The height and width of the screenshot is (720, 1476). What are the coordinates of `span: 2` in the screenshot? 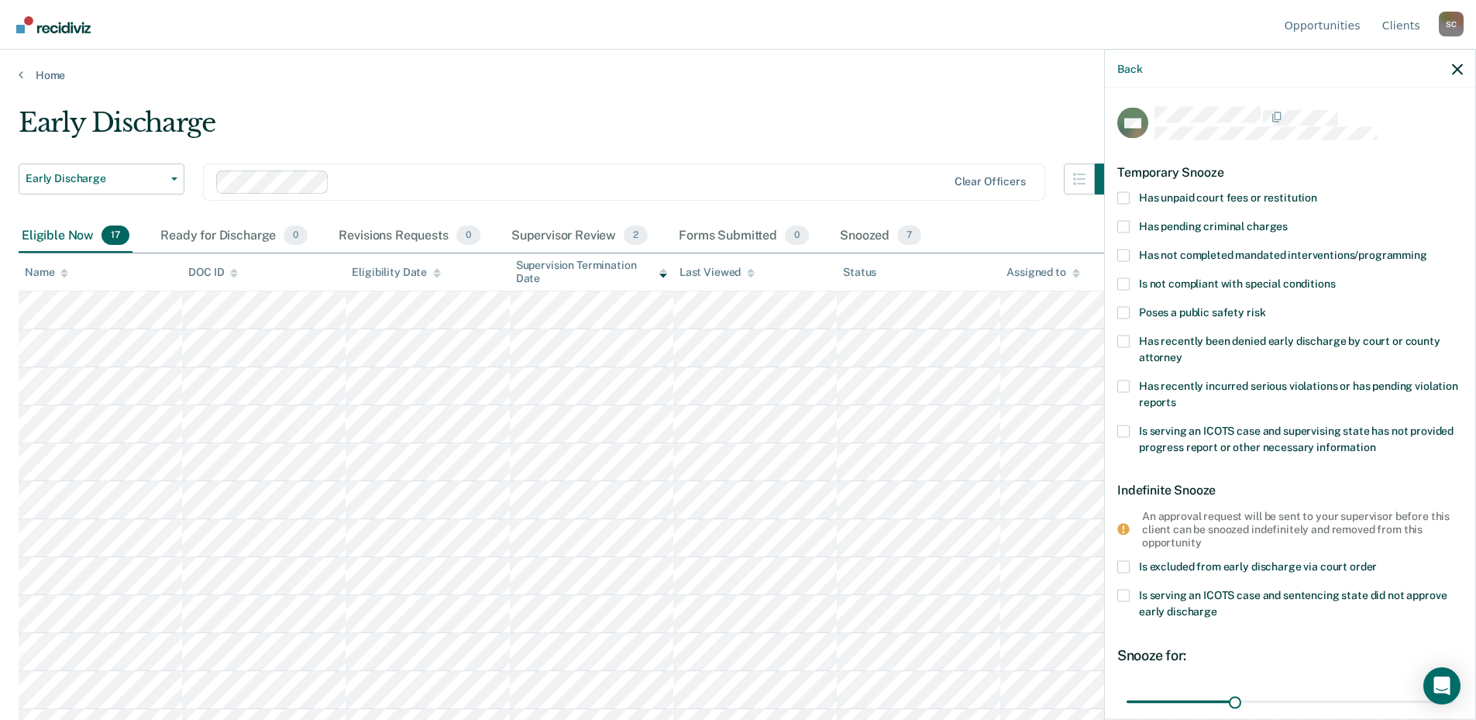 It's located at (635, 236).